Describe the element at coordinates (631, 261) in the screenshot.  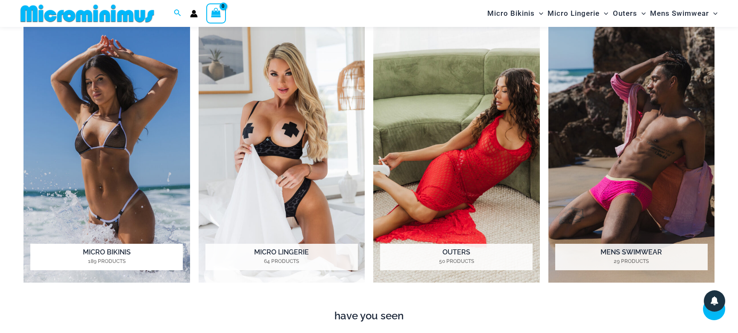
I see `mark: 29 Products` at that location.